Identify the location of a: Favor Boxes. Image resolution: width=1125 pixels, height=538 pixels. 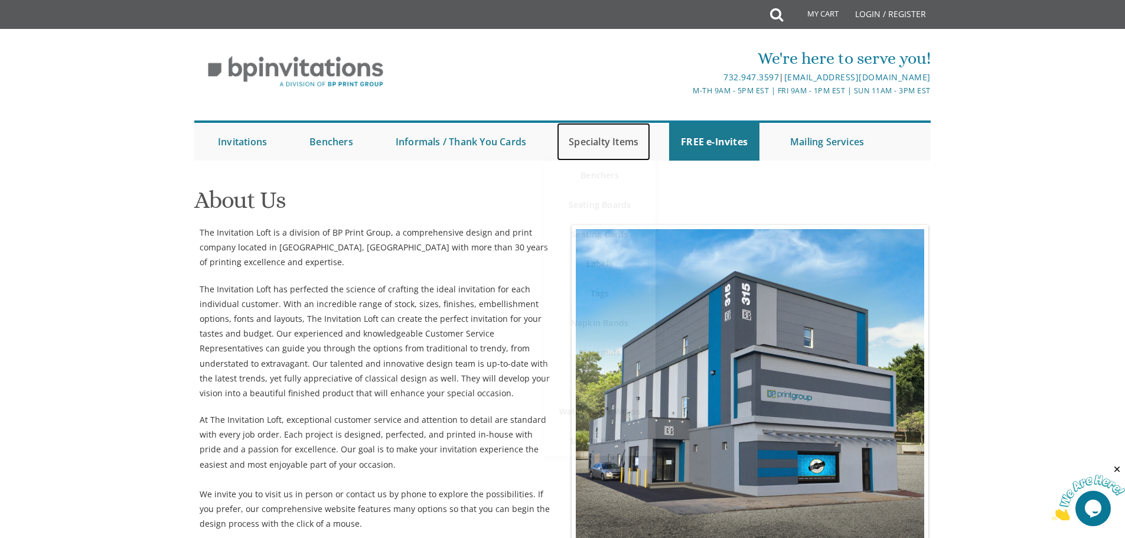
(600, 382).